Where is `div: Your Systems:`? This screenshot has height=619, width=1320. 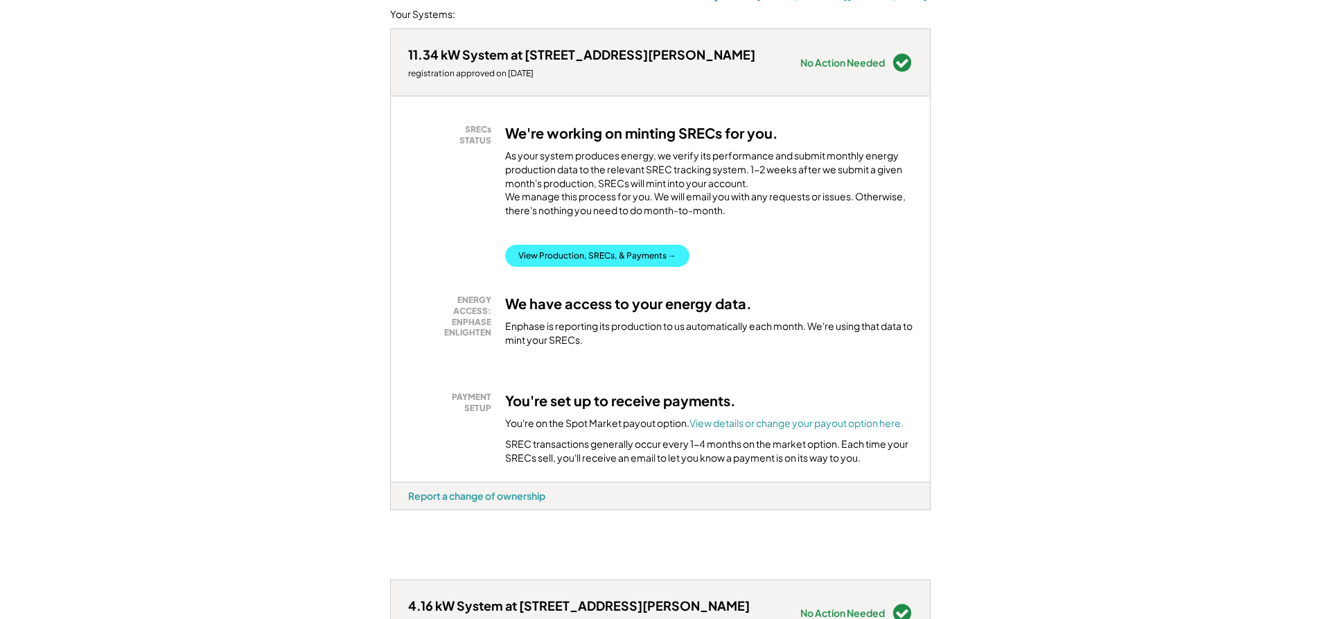
div: Your Systems: is located at coordinates (423, 15).